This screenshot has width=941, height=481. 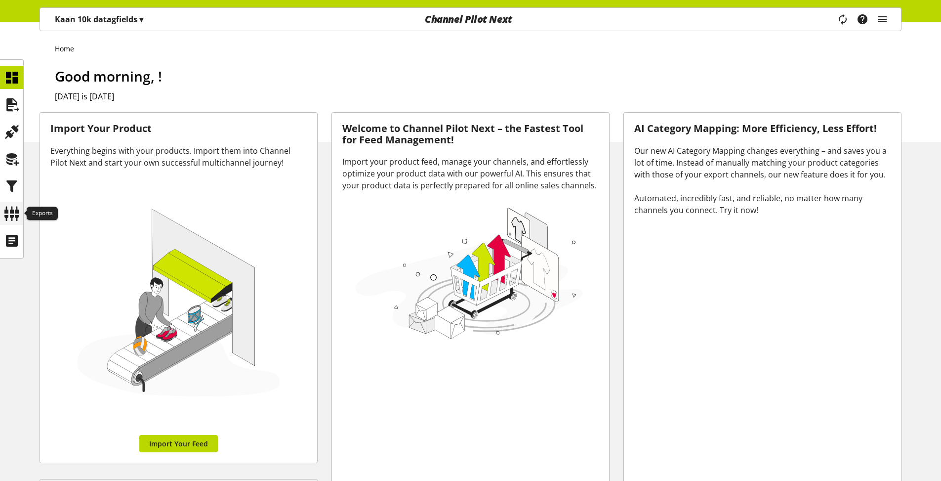 What do you see at coordinates (99, 19) in the screenshot?
I see `p: Kaan 10k datagfields` at bounding box center [99, 19].